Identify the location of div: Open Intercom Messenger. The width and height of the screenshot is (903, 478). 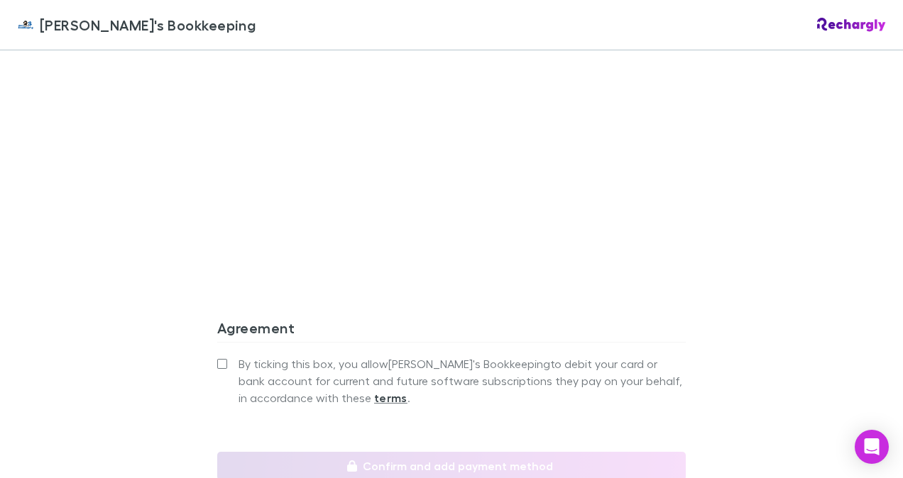
(871, 447).